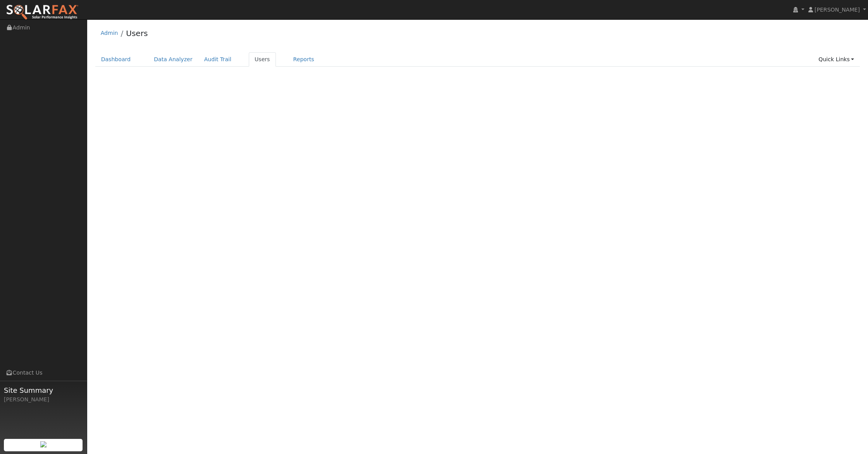  What do you see at coordinates (43, 445) in the screenshot?
I see `img: retrieve` at bounding box center [43, 445].